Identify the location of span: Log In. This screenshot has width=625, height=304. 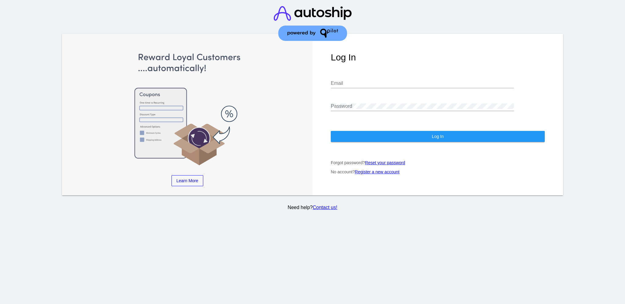
(438, 136).